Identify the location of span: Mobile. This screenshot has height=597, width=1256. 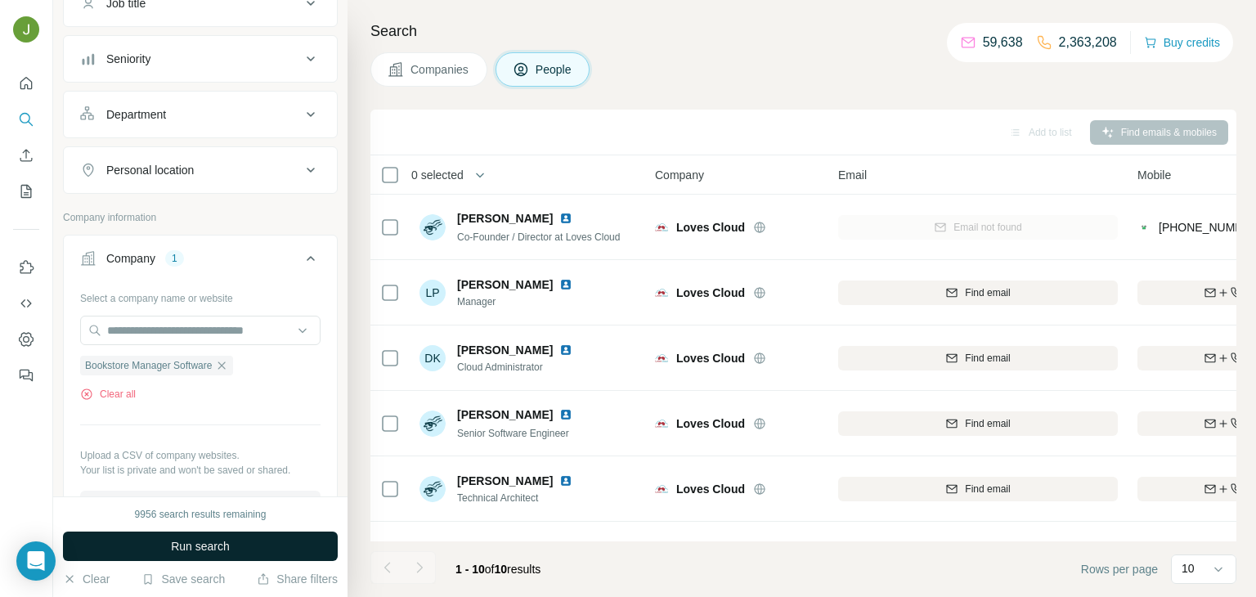
(1154, 175).